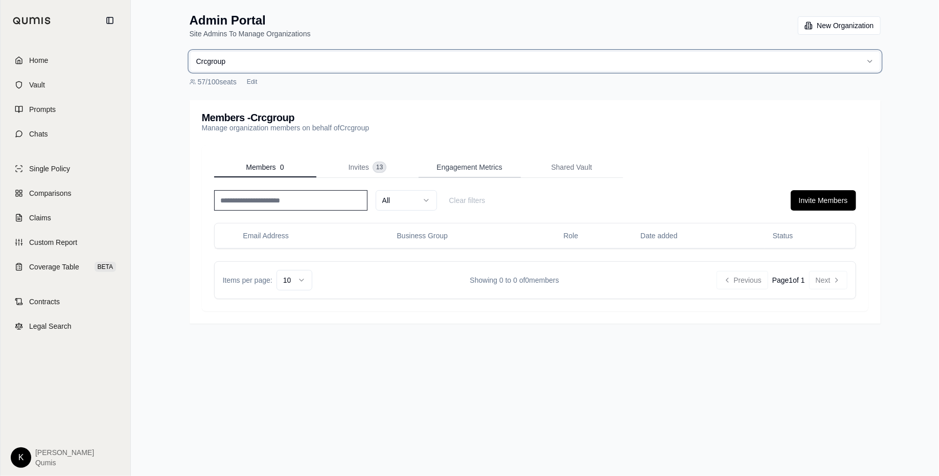 The image size is (939, 476). I want to click on h3: Members - Crcgroup, so click(286, 118).